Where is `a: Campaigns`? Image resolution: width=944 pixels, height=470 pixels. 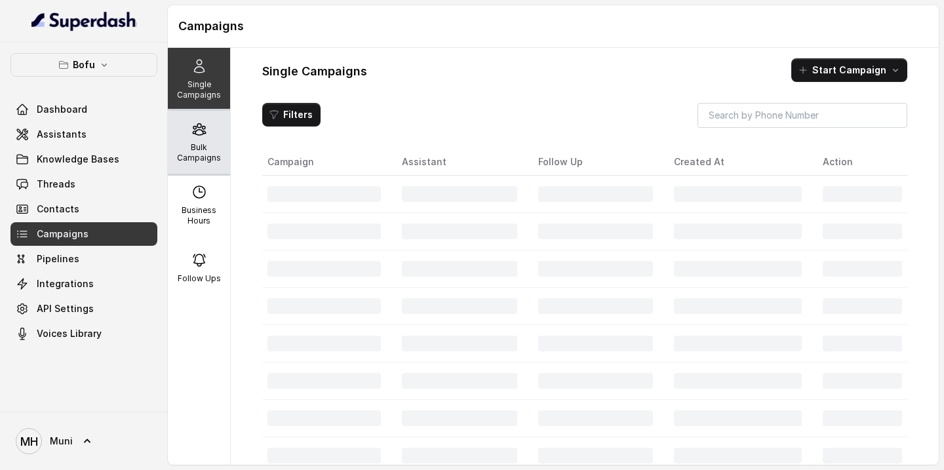
a: Campaigns is located at coordinates (84, 234).